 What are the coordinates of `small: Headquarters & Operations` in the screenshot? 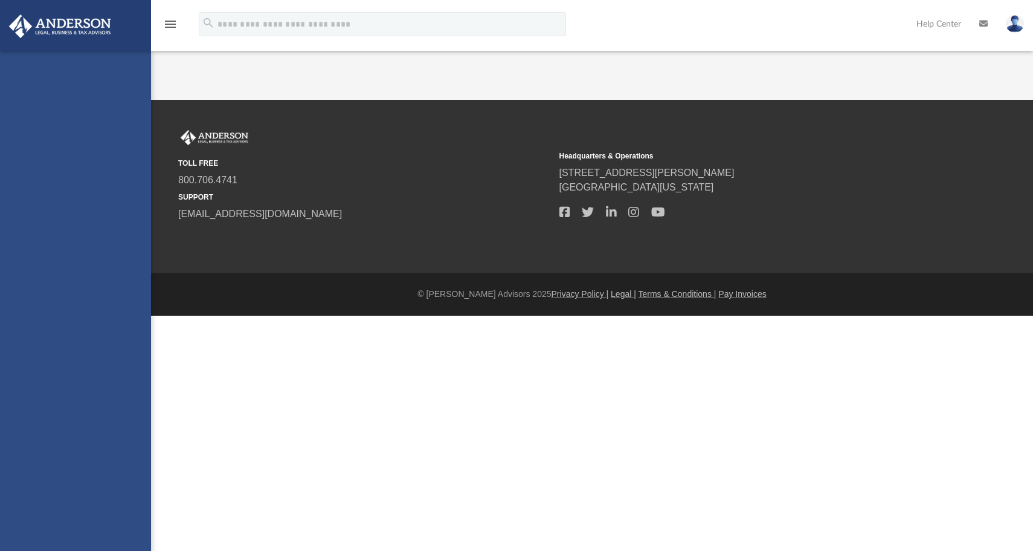 It's located at (746, 156).